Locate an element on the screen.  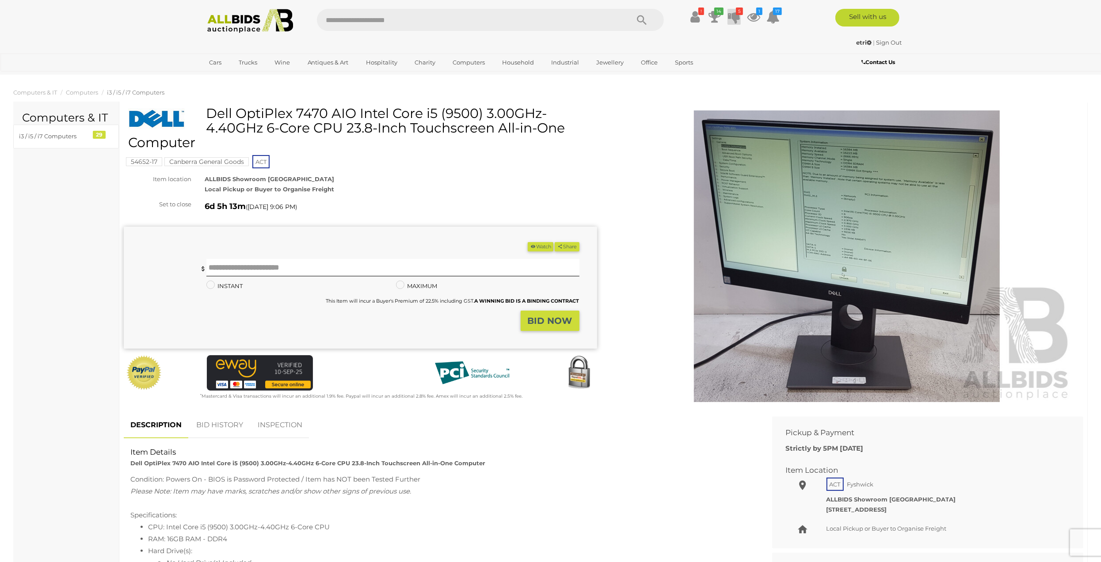
small: Mastercard & Visa transactions will incur an additional 1.9% fee. Paypal will incur an additional... is located at coordinates (361, 396).